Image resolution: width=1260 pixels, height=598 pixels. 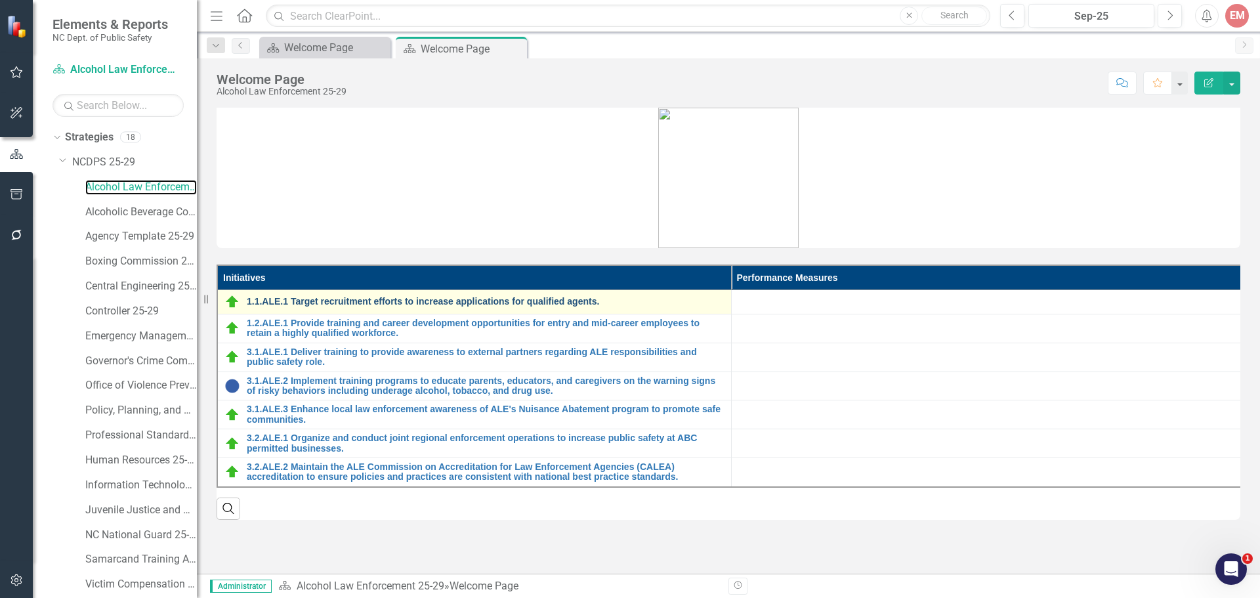 I want to click on a: Samarcand Training Academy 25-29, so click(x=141, y=559).